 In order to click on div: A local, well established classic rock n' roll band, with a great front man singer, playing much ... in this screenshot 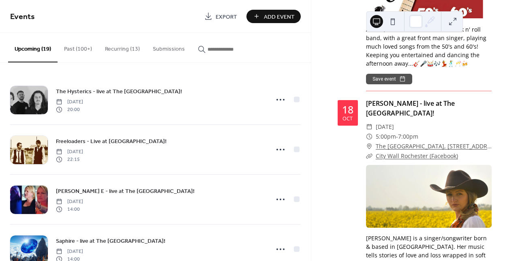, I will do `click(429, 46)`.